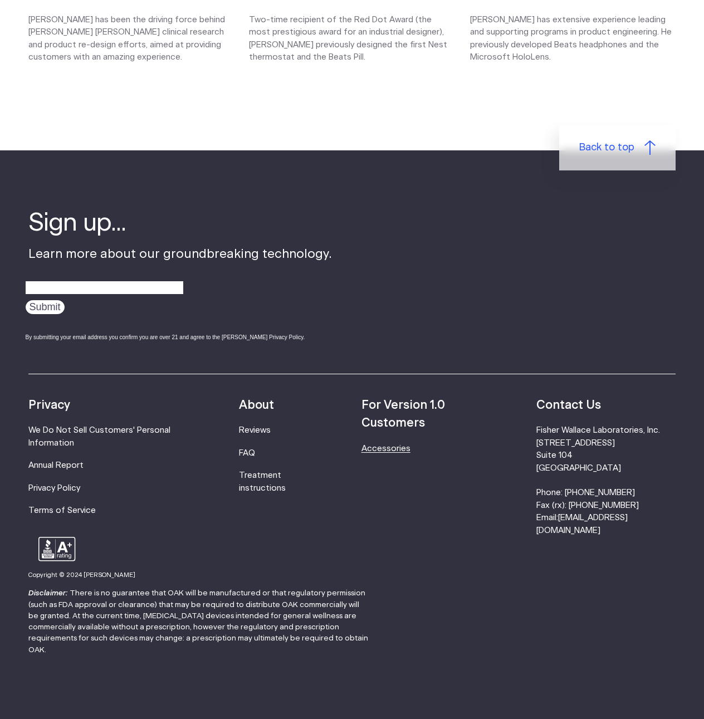 The width and height of the screenshot is (704, 719). I want to click on a: Reviews, so click(254, 430).